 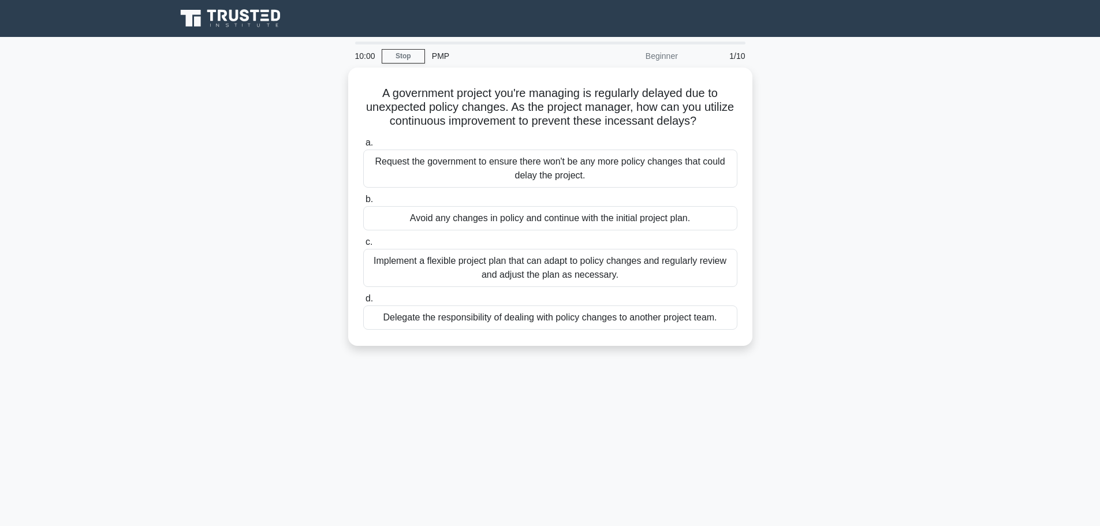 I want to click on div: Avoid any changes in policy and continue with the initial project plan., so click(x=550, y=218).